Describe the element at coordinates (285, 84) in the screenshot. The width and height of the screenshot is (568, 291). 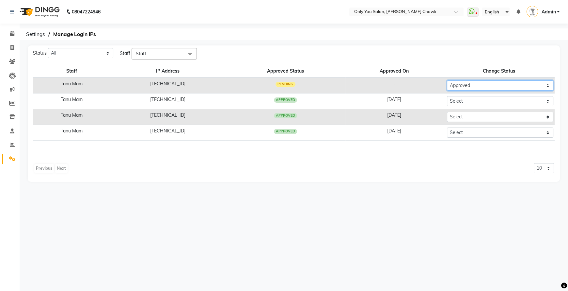
I see `span: PENDING` at that location.